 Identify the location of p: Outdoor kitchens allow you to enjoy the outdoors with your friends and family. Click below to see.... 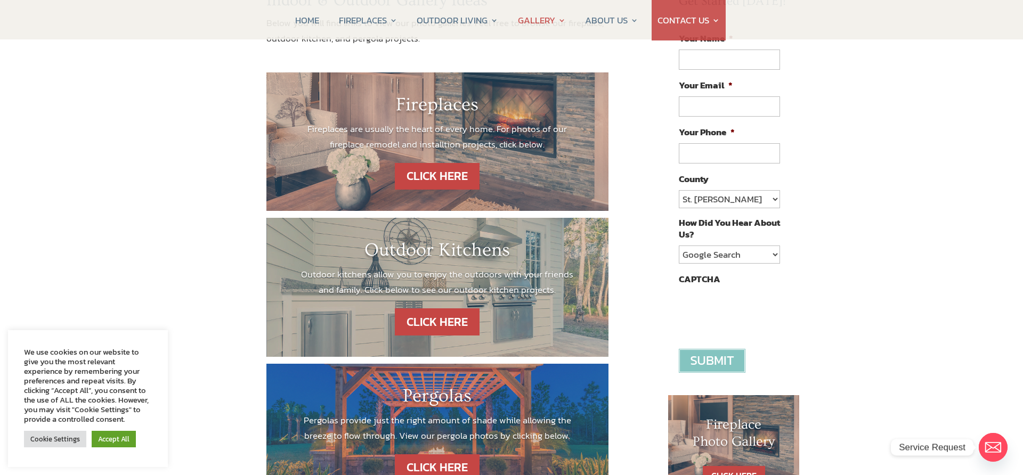
(438, 282).